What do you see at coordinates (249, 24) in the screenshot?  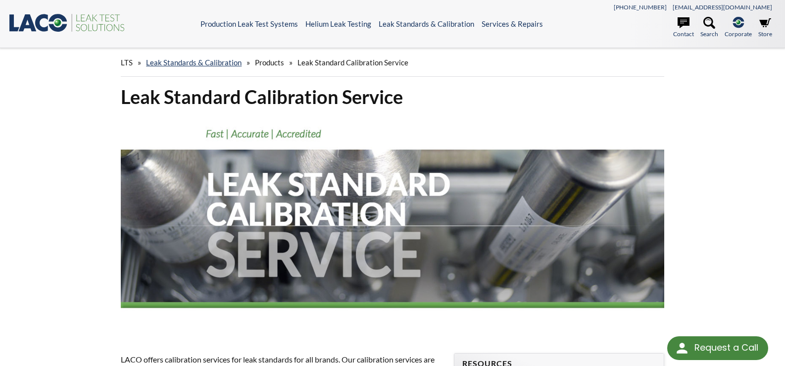 I see `a: Production Leak Test Systems` at bounding box center [249, 24].